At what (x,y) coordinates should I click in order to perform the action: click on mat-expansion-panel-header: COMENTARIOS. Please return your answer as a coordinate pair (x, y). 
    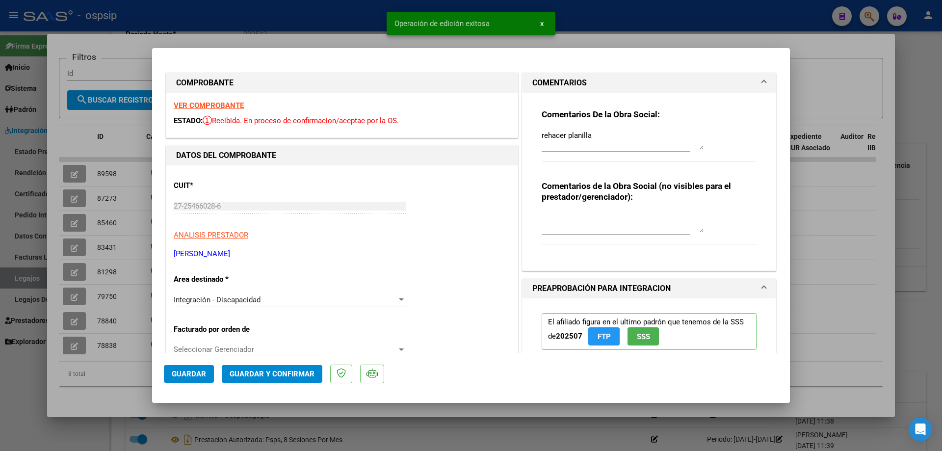
    Looking at the image, I should click on (649, 83).